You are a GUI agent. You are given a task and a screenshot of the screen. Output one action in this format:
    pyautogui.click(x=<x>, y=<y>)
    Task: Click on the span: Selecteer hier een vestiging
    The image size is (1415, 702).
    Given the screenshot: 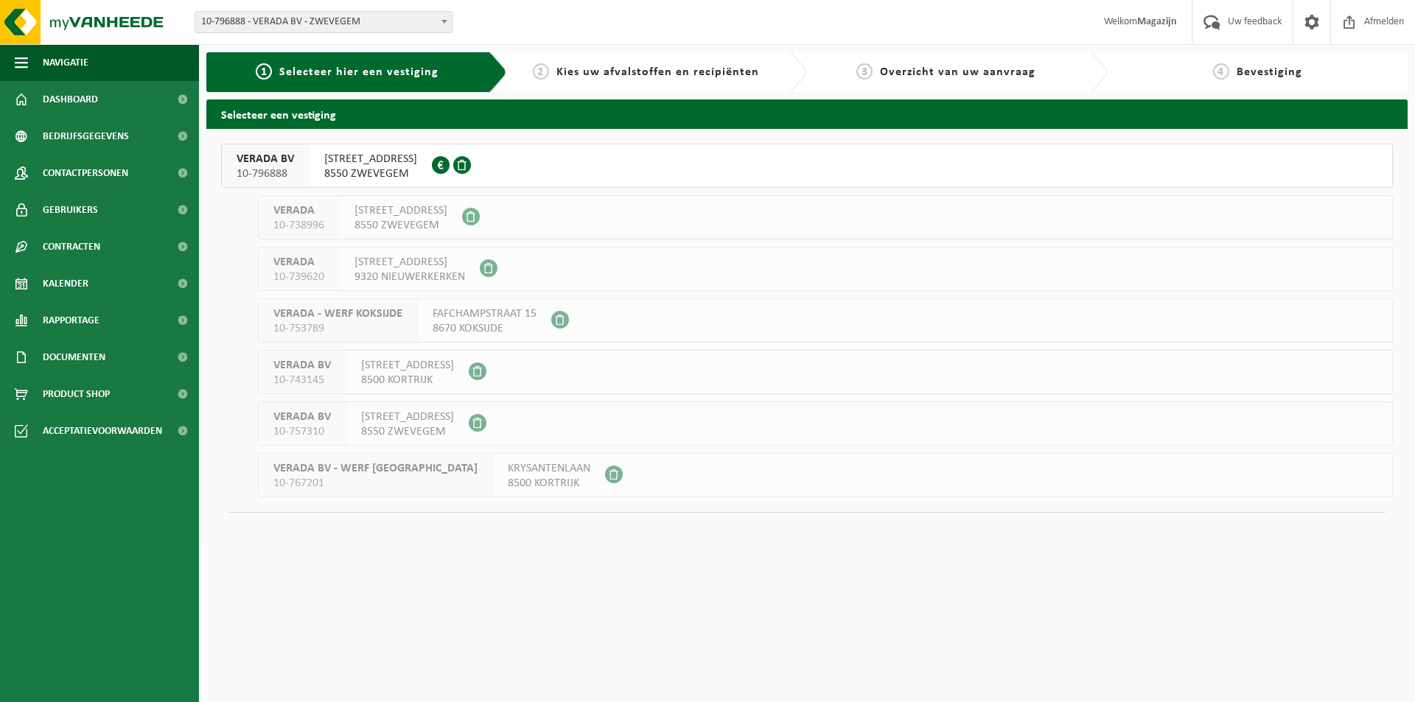 What is the action you would take?
    pyautogui.click(x=359, y=72)
    